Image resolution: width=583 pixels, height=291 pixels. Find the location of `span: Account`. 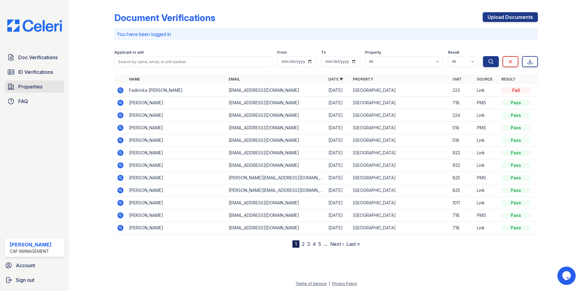

span: Account is located at coordinates (25, 265).